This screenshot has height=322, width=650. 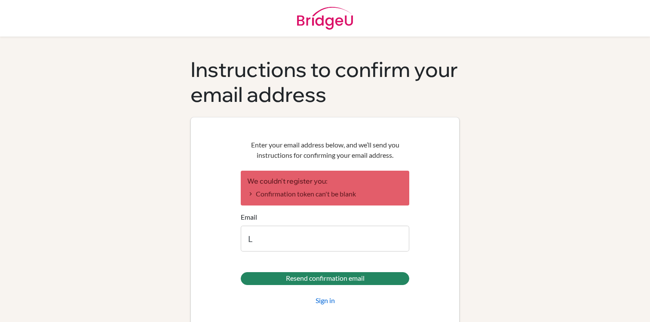 I want to click on h1: Instructions to confirm your email address, so click(x=325, y=82).